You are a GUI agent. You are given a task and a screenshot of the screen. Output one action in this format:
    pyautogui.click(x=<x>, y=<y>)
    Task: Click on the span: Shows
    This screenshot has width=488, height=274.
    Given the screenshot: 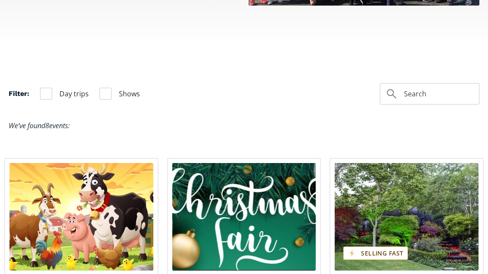 What is the action you would take?
    pyautogui.click(x=129, y=94)
    